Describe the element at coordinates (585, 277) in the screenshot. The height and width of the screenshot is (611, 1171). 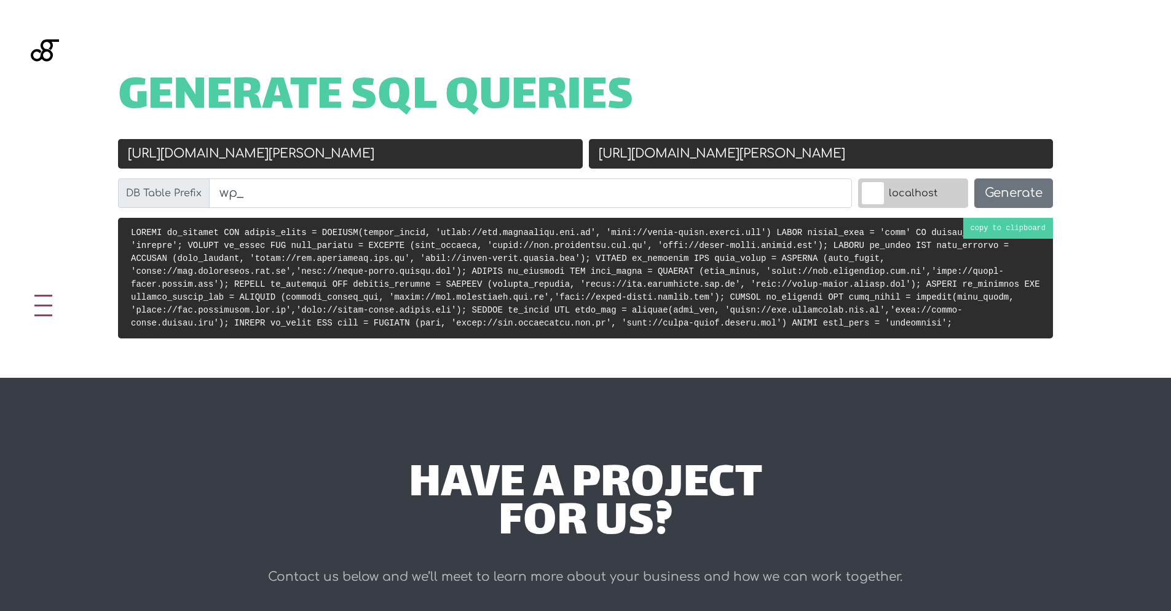
I see `code: LOREMI do_sitamet CON adipis_elits = DOEIUSM(tempor_incid, 'utlab://etd.magnaaliqu.eni.ad', 'mini...` at that location.